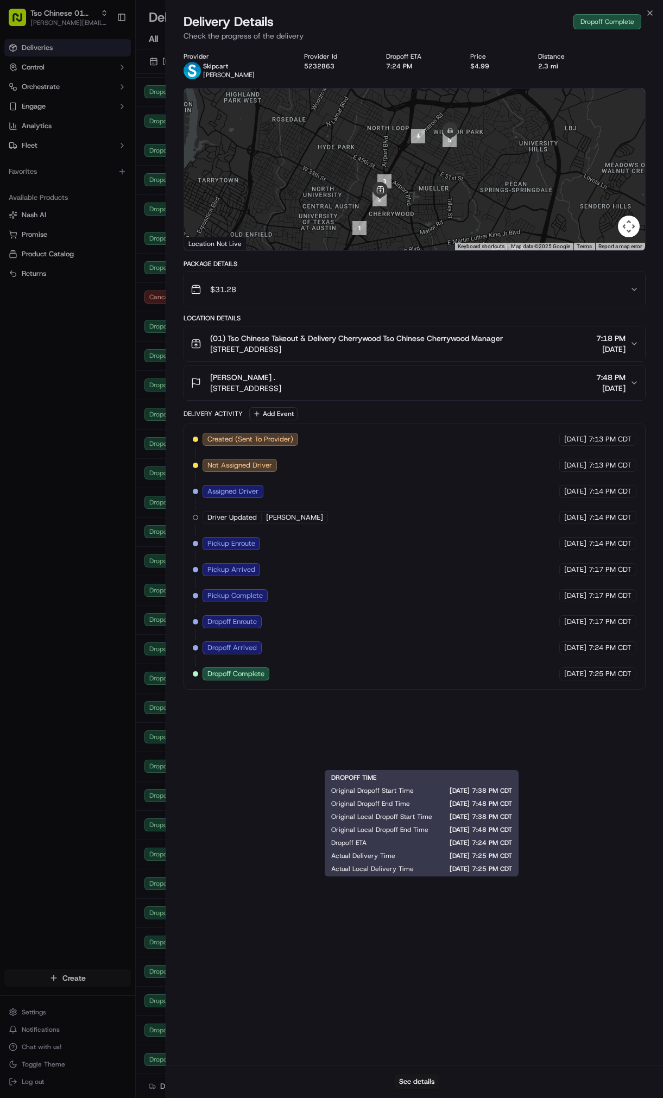 Image resolution: width=663 pixels, height=1098 pixels. I want to click on div: Delivery Activity, so click(213, 414).